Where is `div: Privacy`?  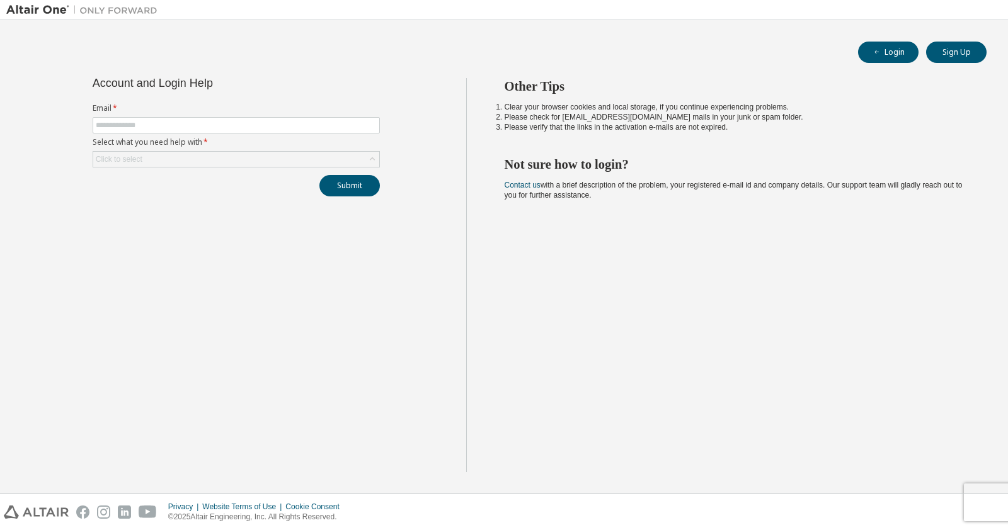
div: Privacy is located at coordinates (185, 507).